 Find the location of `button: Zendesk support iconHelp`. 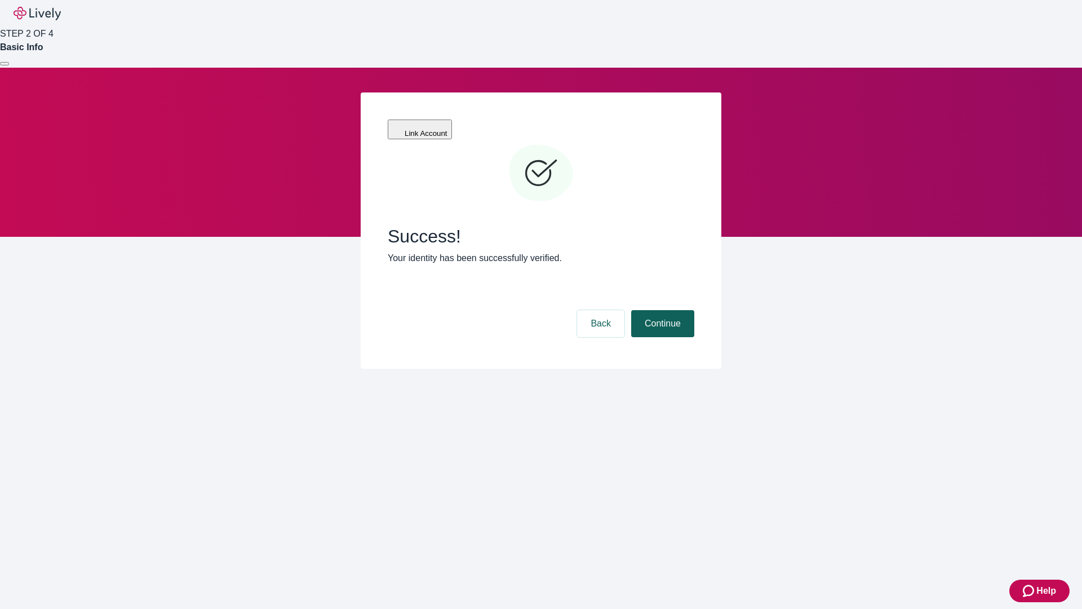

button: Zendesk support iconHelp is located at coordinates (1039, 590).